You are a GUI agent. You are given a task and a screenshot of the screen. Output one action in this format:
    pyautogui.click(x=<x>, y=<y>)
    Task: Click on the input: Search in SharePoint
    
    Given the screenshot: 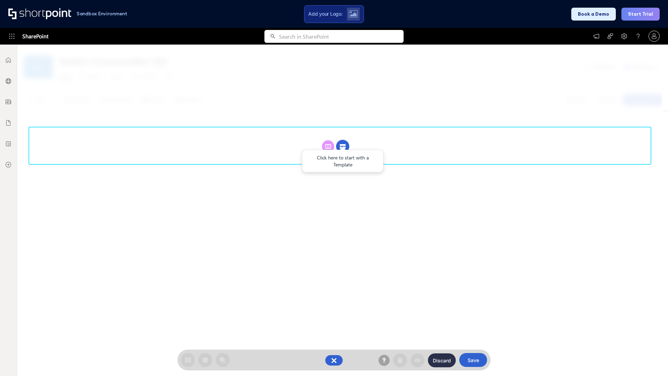 What is the action you would take?
    pyautogui.click(x=341, y=36)
    